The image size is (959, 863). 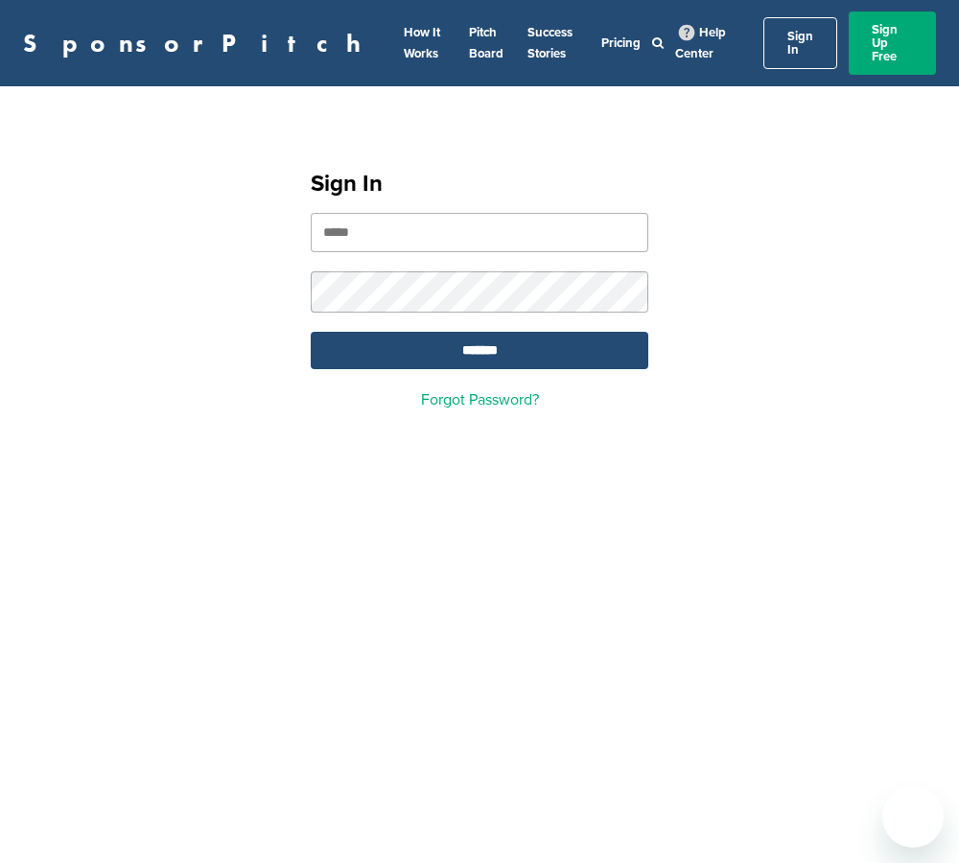 I want to click on a: Success Stories, so click(x=550, y=43).